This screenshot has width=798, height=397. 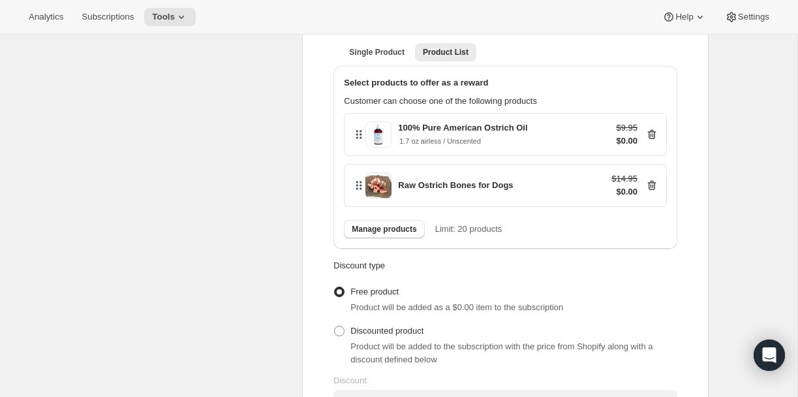 What do you see at coordinates (46, 17) in the screenshot?
I see `button: Analytics` at bounding box center [46, 17].